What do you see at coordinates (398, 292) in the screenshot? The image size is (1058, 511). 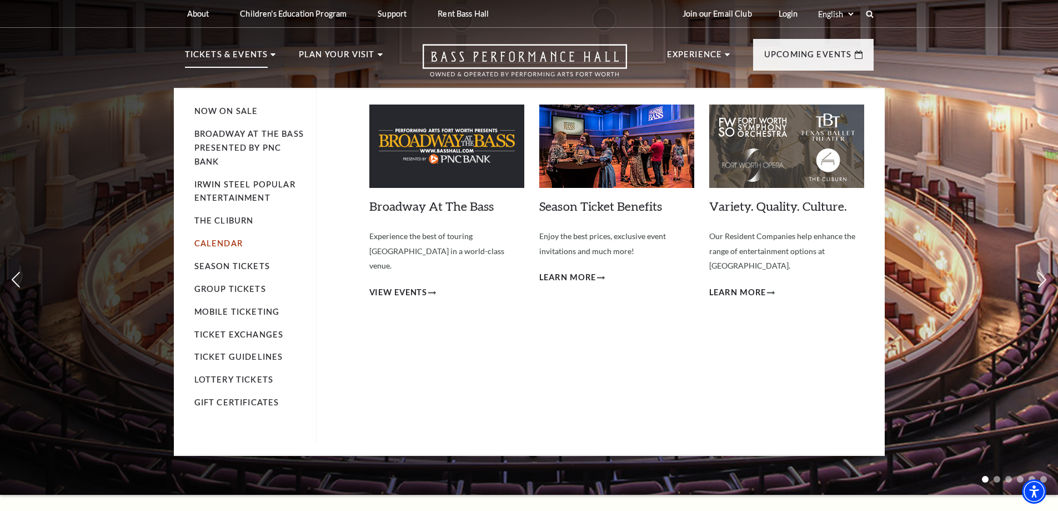 I see `span: View Events` at bounding box center [398, 292].